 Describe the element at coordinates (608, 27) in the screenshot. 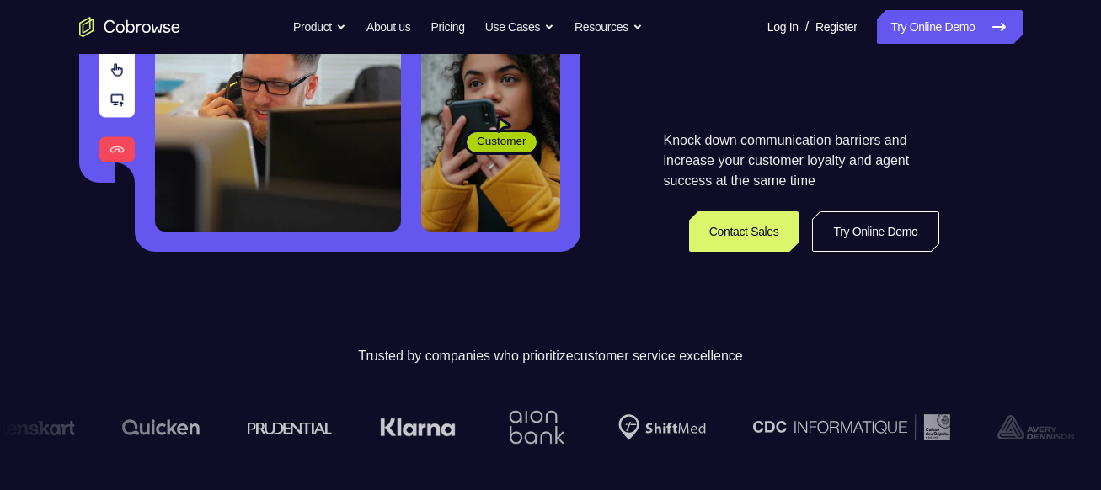

I see `button: Resources` at that location.